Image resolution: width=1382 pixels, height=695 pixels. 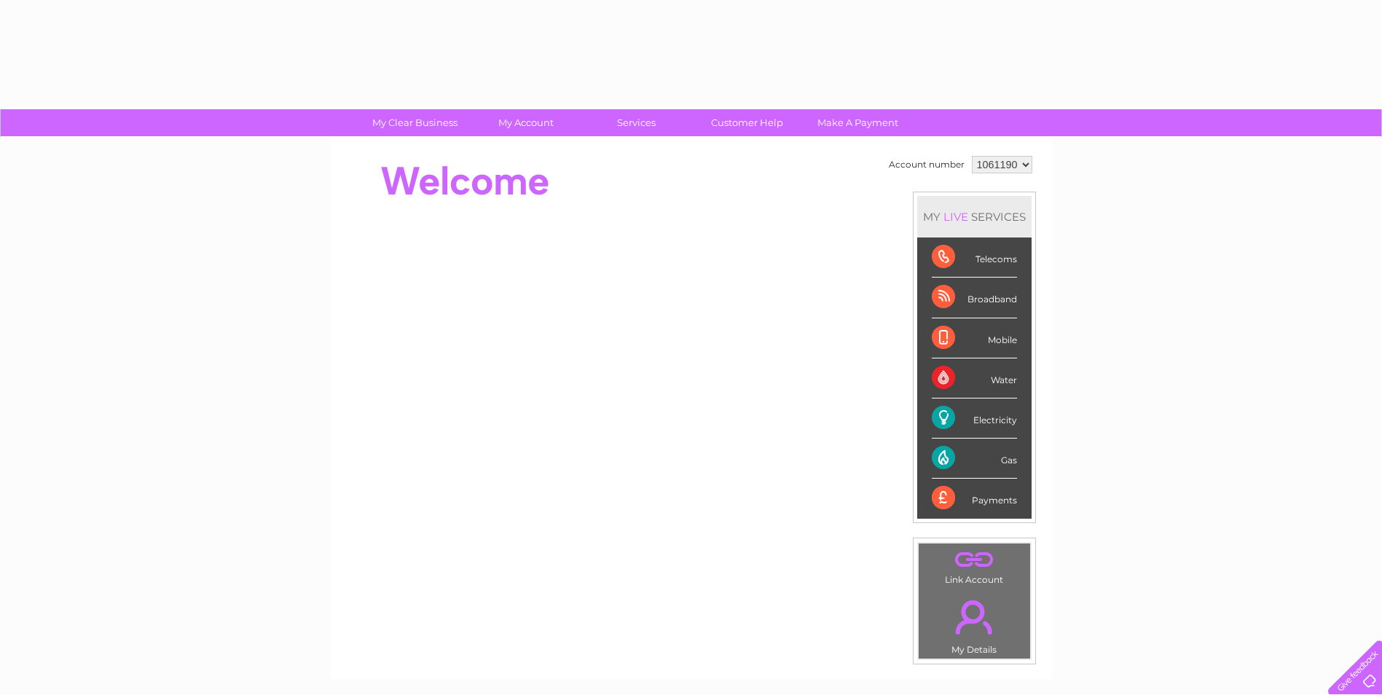 I want to click on a: Services, so click(x=636, y=122).